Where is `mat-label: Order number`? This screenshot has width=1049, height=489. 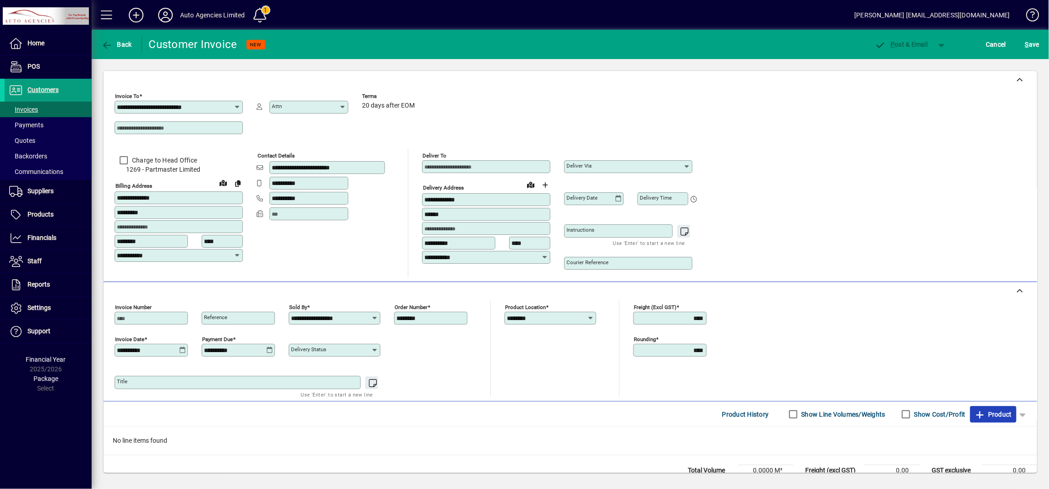 mat-label: Order number is located at coordinates (411, 307).